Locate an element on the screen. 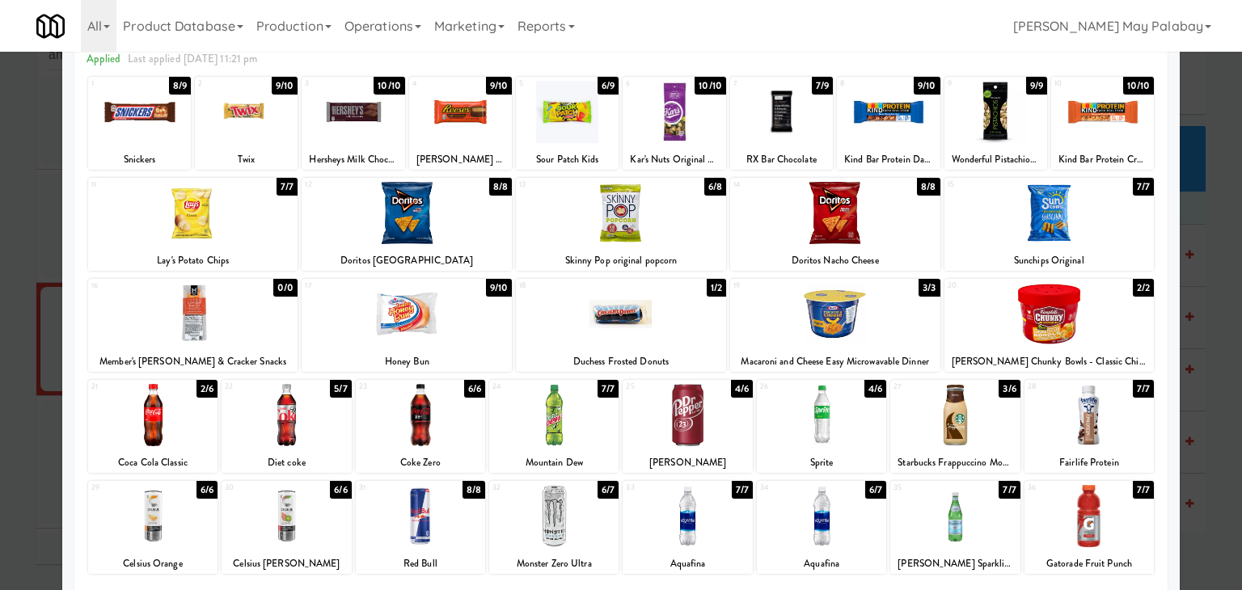  div: 2/2 is located at coordinates (1143, 288).